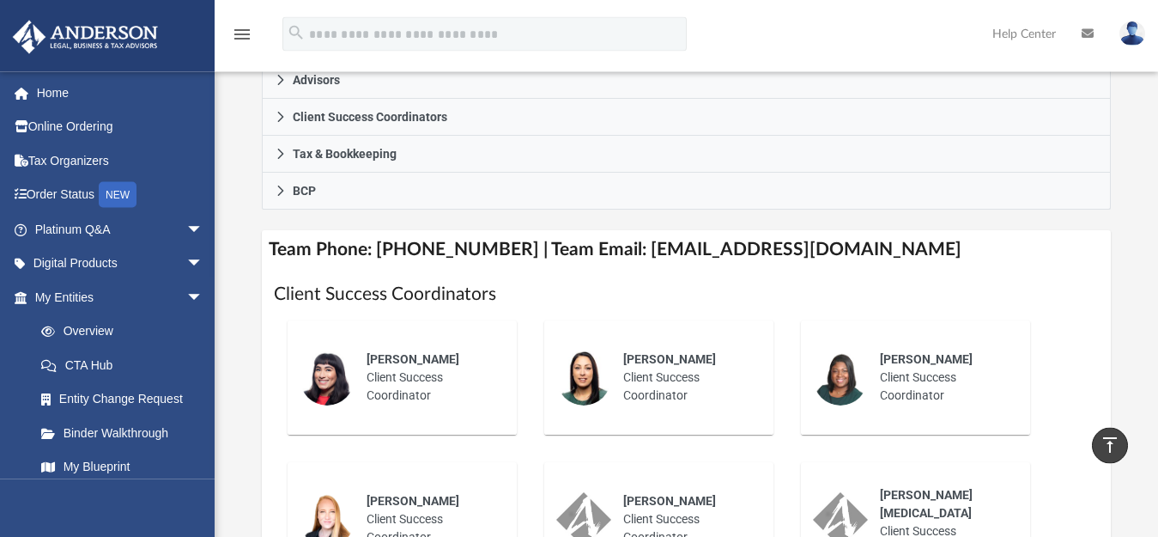 The height and width of the screenshot is (537, 1158). Describe the element at coordinates (316, 80) in the screenshot. I see `span: Advisors` at that location.